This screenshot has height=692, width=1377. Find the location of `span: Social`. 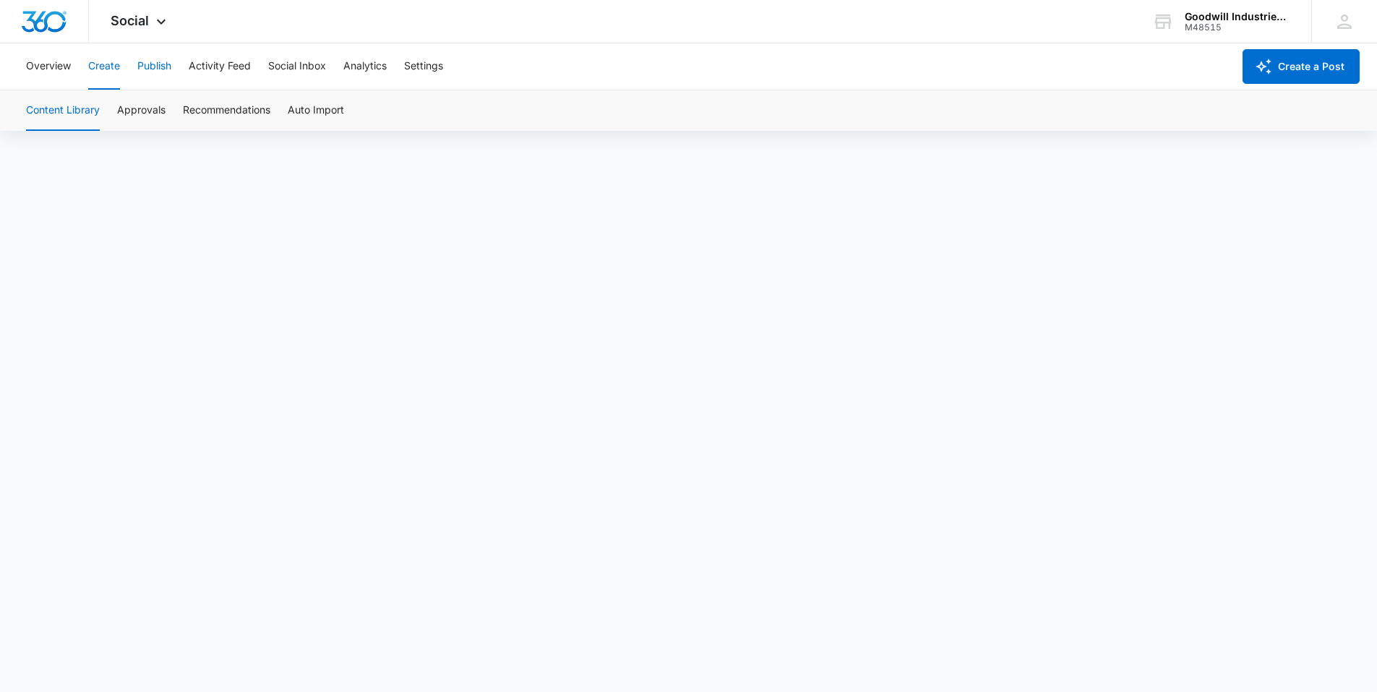

span: Social is located at coordinates (129, 20).